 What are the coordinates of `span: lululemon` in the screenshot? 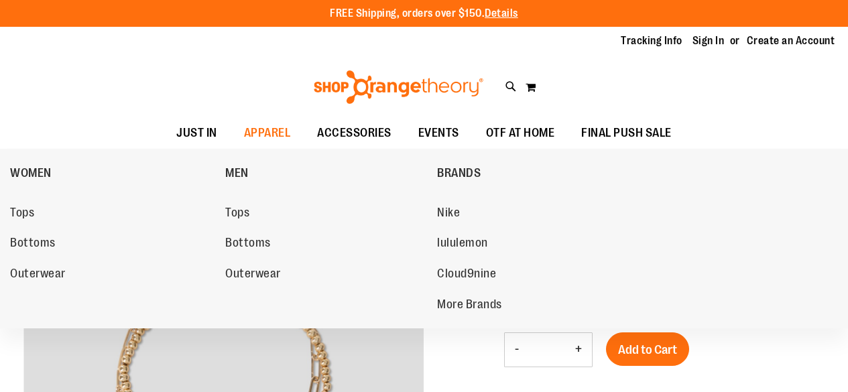 It's located at (462, 244).